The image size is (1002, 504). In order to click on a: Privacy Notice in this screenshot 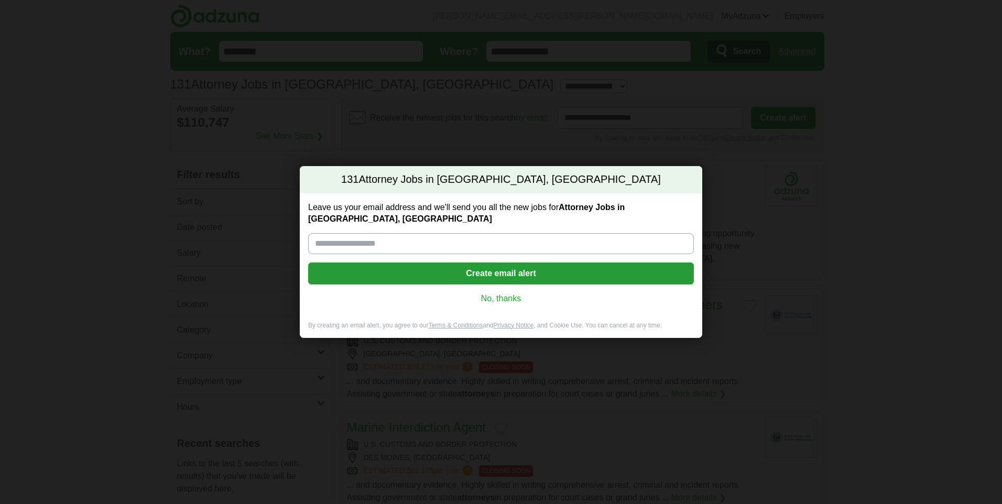, I will do `click(514, 325)`.